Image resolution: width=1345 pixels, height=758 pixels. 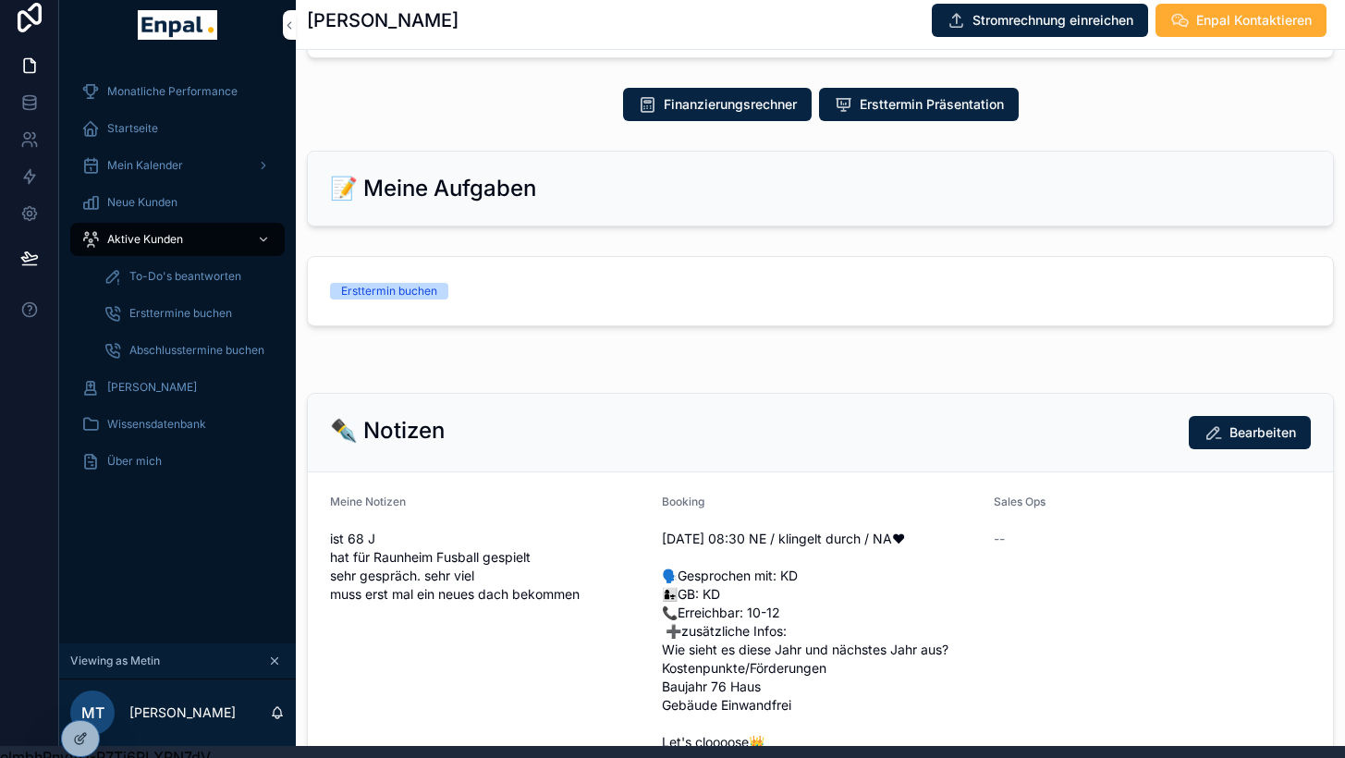 I want to click on a: Mein Kalender, so click(x=177, y=165).